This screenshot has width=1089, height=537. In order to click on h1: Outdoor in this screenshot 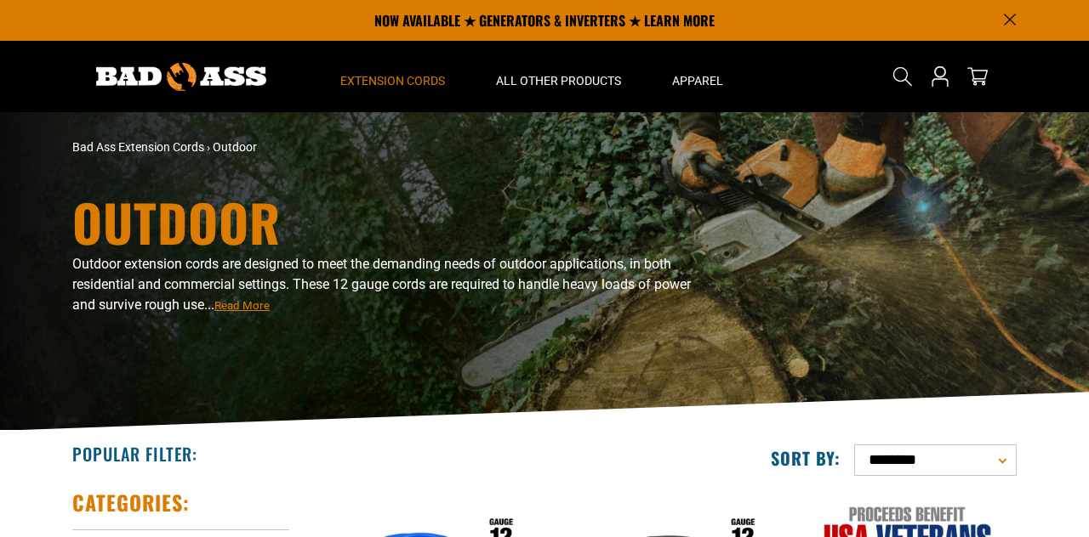, I will do `click(383, 222)`.